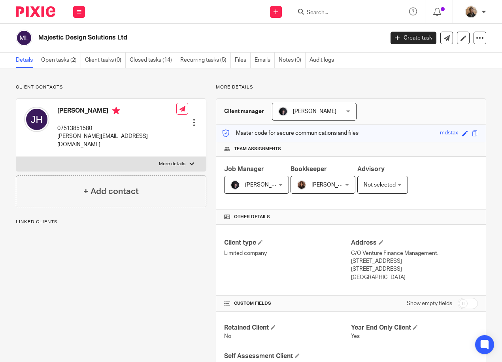  Describe the element at coordinates (243, 60) in the screenshot. I see `a: Files` at that location.